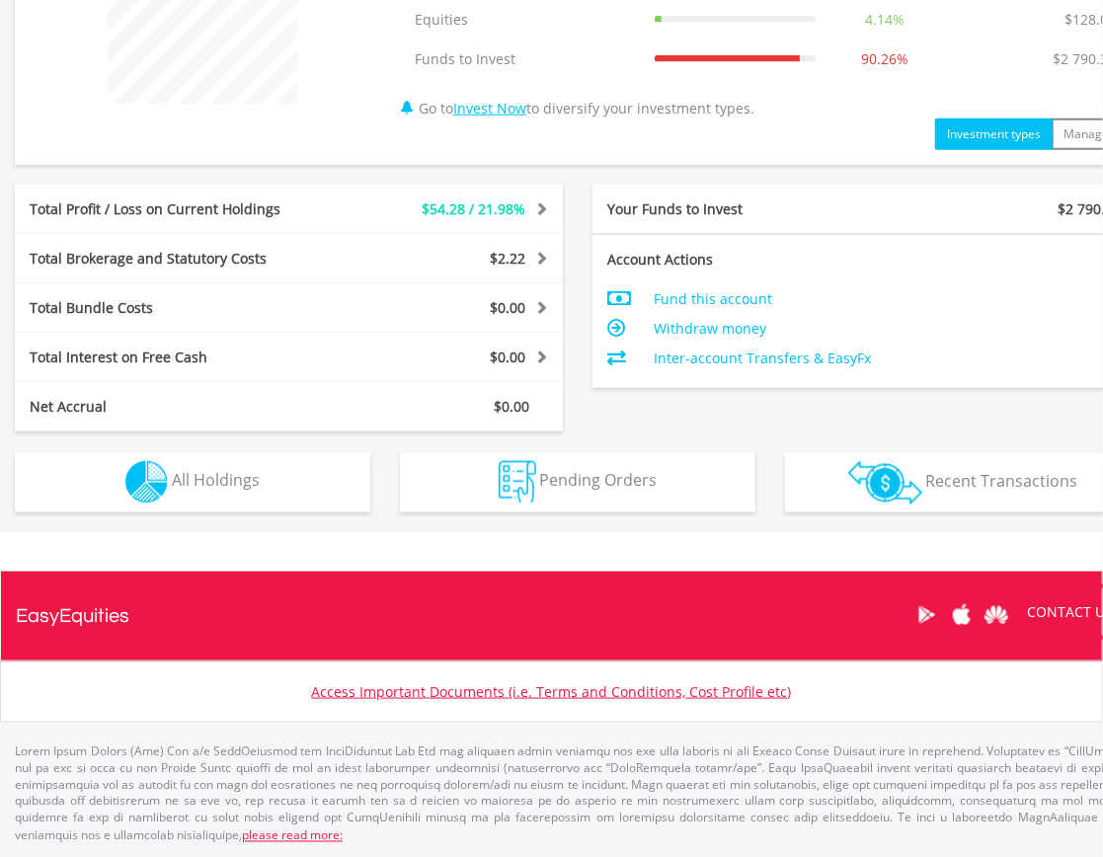 This screenshot has height=857, width=1103. Describe the element at coordinates (175, 358) in the screenshot. I see `div: Total Interest on Free Cash` at that location.